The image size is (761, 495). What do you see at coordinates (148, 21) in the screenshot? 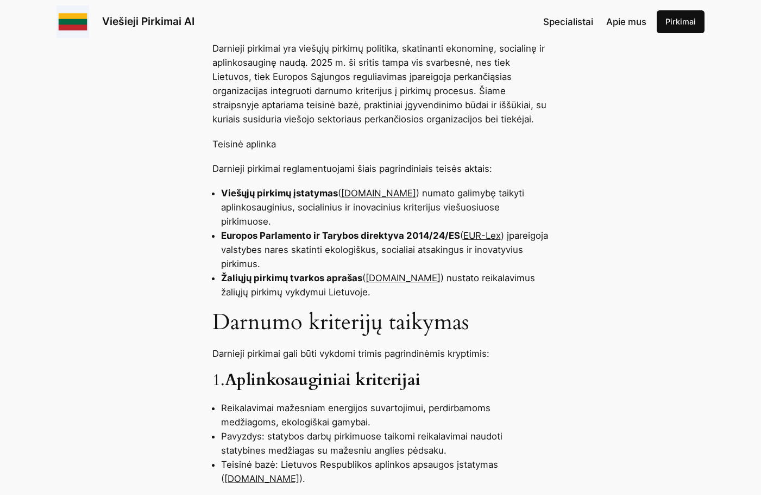
I see `a: Viešieji Pirkimai AI` at bounding box center [148, 21].